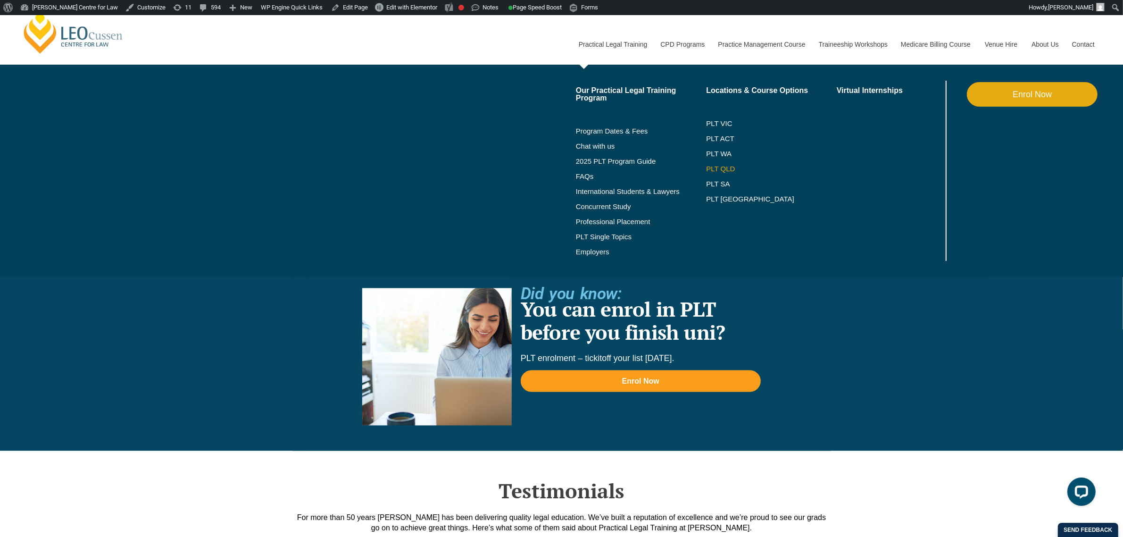  Describe the element at coordinates (559, 358) in the screenshot. I see `span: PLT enrolment – tick` at that location.